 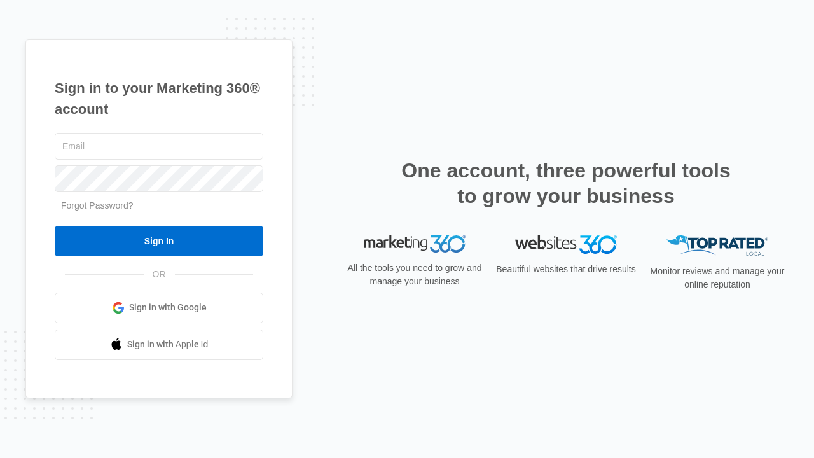 I want to click on span: Sign in with Apple Id, so click(x=168, y=344).